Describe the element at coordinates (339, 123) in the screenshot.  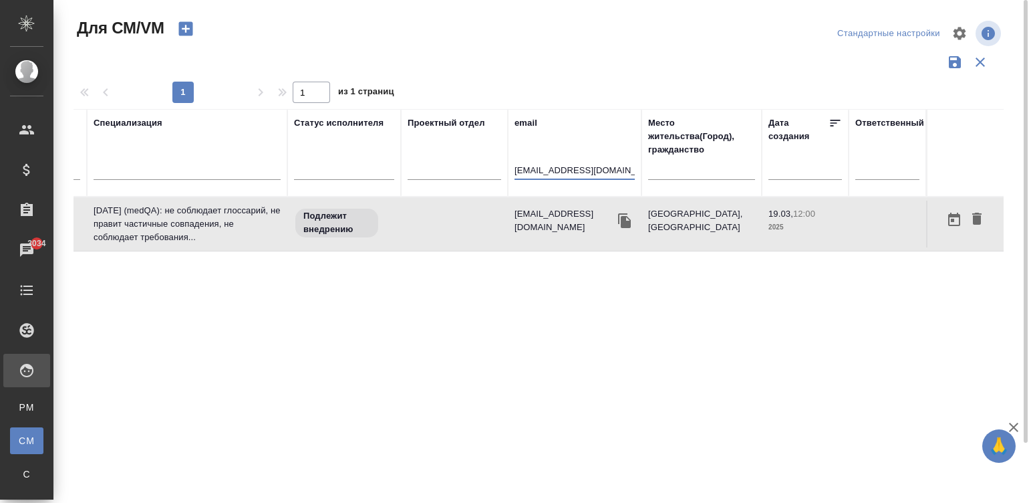
I see `div: Статус исполнителя` at that location.